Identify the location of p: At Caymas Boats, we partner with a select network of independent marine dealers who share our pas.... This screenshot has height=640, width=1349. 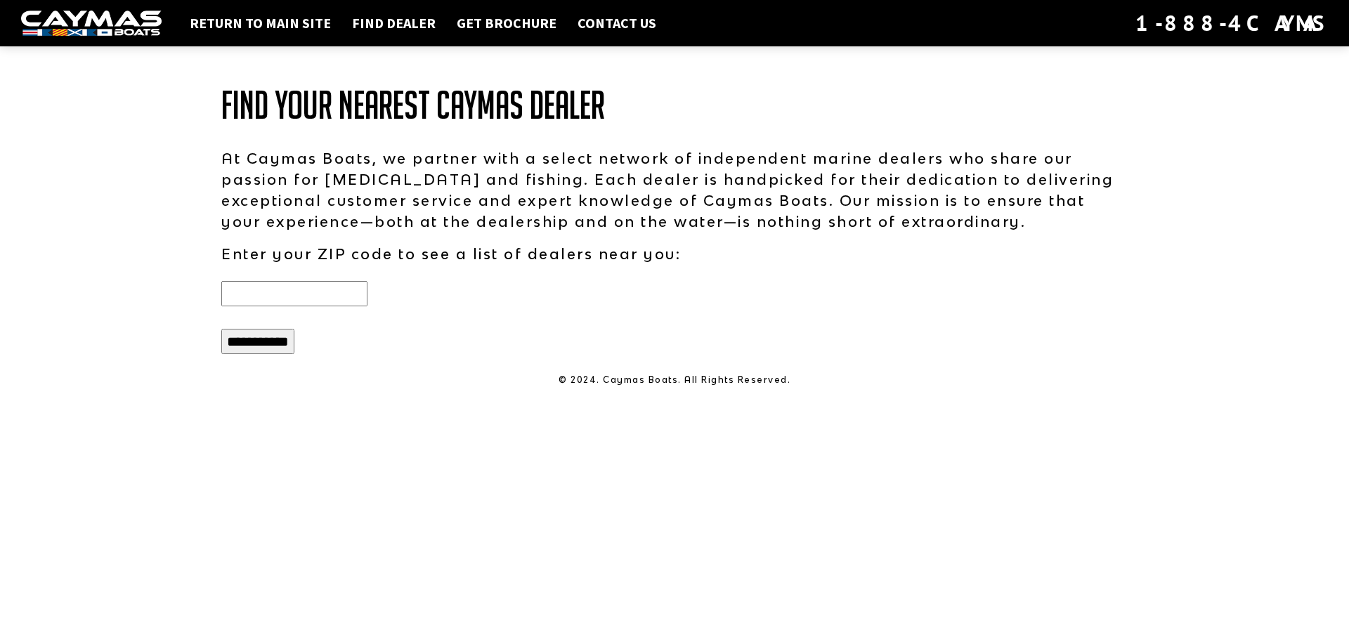
(674, 190).